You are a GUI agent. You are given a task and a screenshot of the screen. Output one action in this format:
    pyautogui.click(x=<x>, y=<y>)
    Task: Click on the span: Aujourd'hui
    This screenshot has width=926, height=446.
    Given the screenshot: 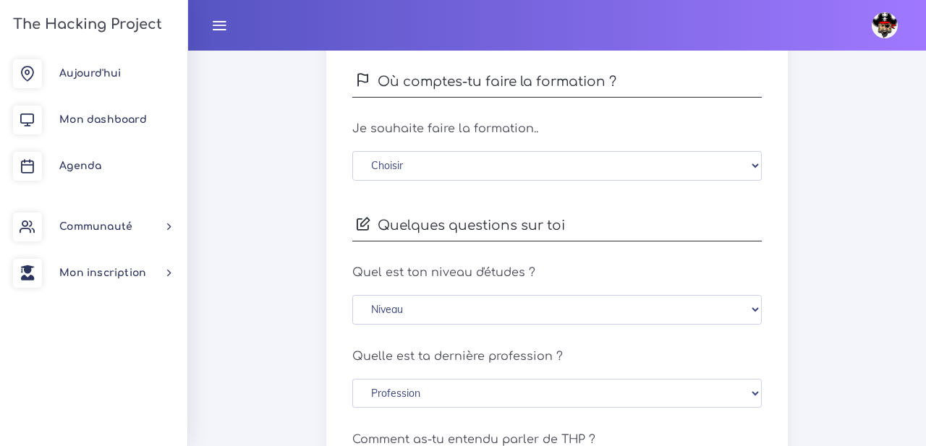 What is the action you would take?
    pyautogui.click(x=90, y=73)
    